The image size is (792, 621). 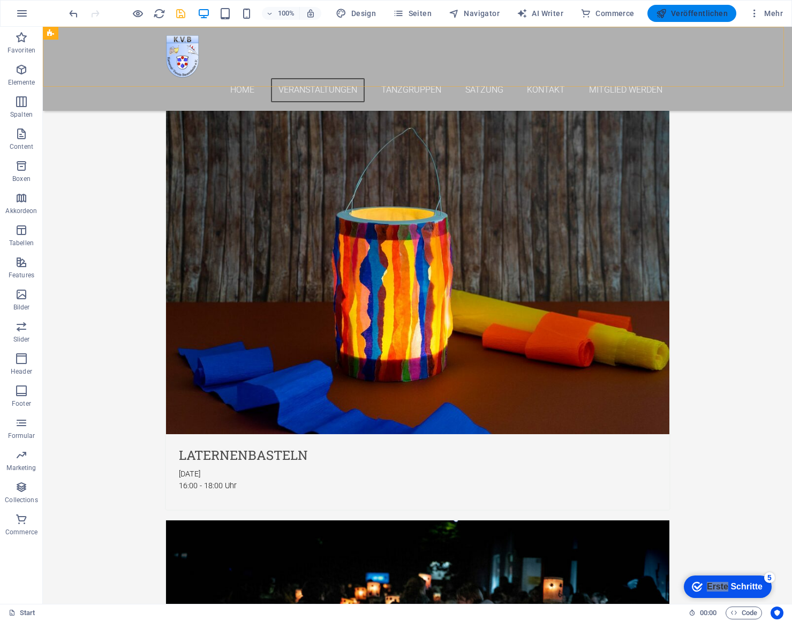 What do you see at coordinates (159, 13) in the screenshot?
I see `i: Seite neu laden` at bounding box center [159, 13].